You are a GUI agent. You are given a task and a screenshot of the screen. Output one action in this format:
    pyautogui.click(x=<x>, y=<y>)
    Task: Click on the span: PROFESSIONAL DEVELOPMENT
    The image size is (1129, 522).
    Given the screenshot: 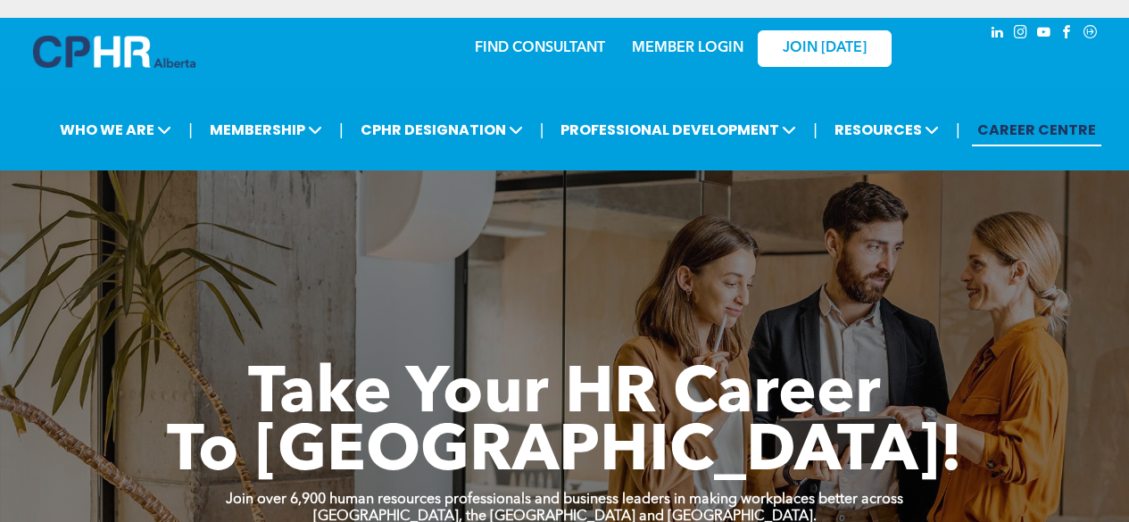 What is the action you would take?
    pyautogui.click(x=678, y=129)
    